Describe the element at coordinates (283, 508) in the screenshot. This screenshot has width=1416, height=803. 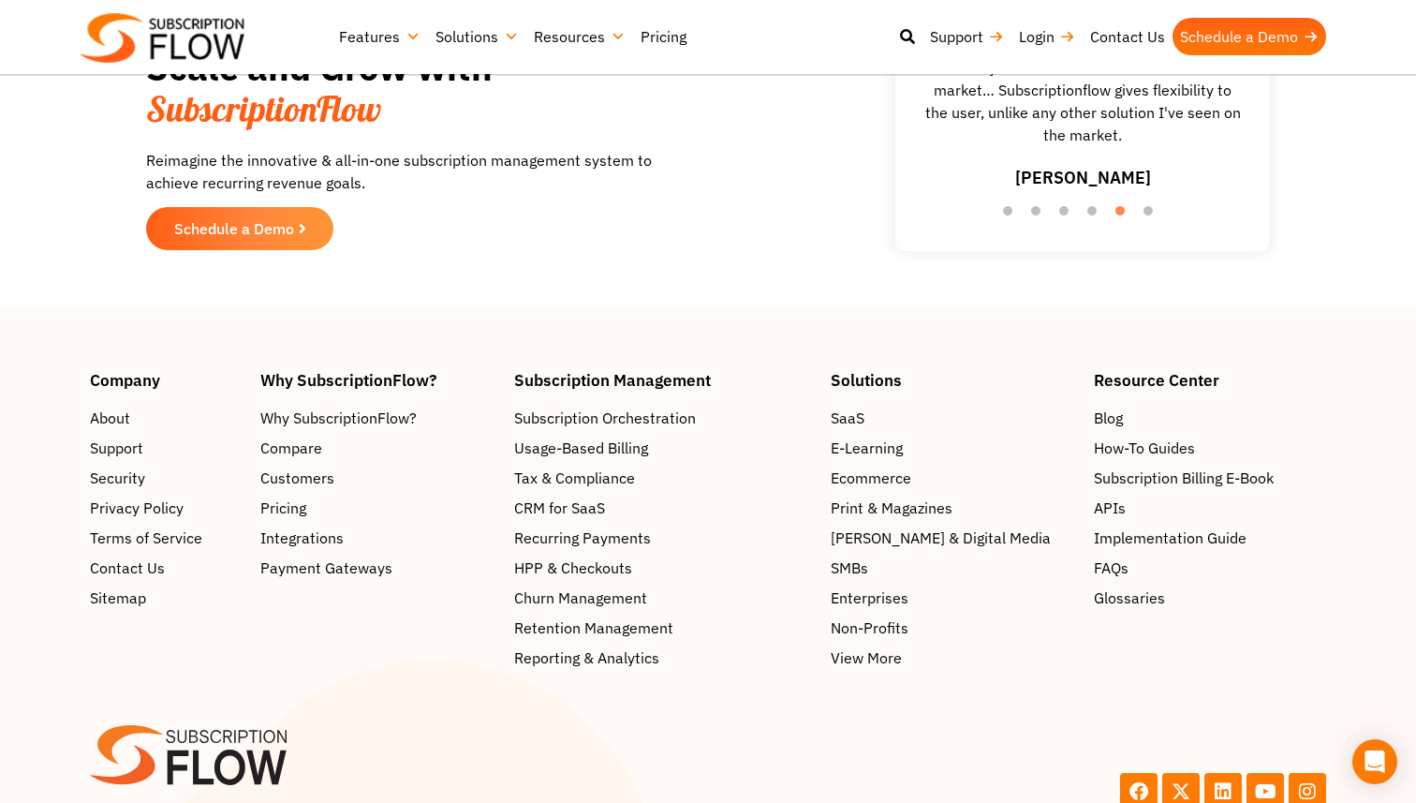
I see `span: Pricing` at that location.